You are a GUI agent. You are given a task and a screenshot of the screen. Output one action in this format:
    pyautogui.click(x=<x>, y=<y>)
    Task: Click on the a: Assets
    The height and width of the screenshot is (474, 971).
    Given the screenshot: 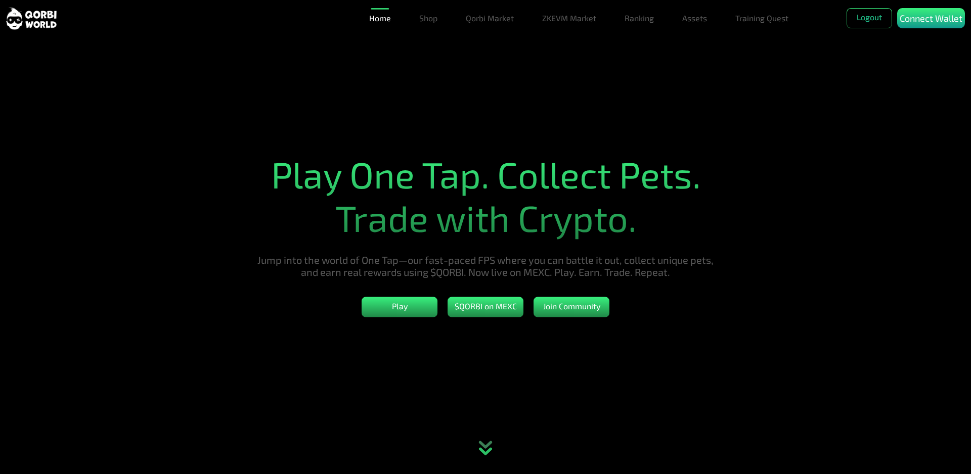 What is the action you would take?
    pyautogui.click(x=694, y=18)
    